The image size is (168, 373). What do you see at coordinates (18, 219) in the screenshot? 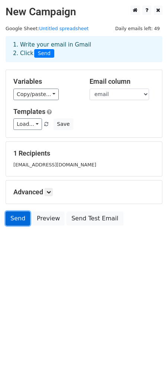
I see `a: Send` at bounding box center [18, 219].